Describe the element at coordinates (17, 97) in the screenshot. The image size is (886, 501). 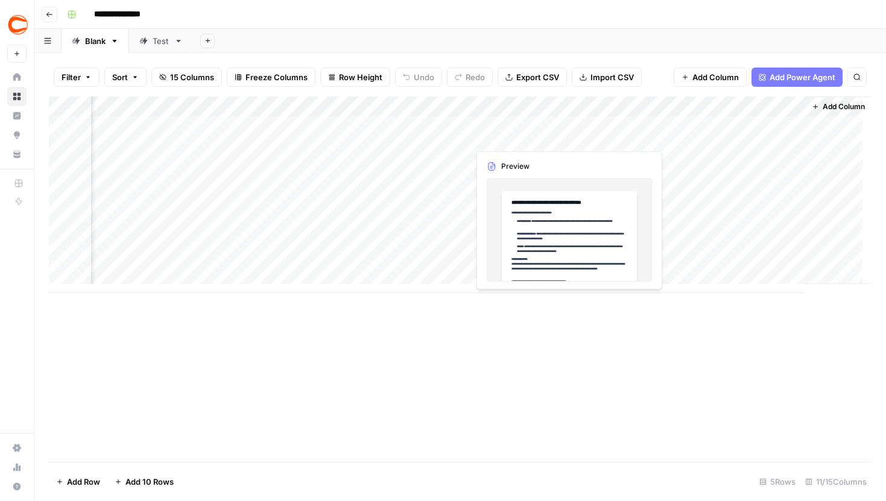
I see `a: Browse` at that location.